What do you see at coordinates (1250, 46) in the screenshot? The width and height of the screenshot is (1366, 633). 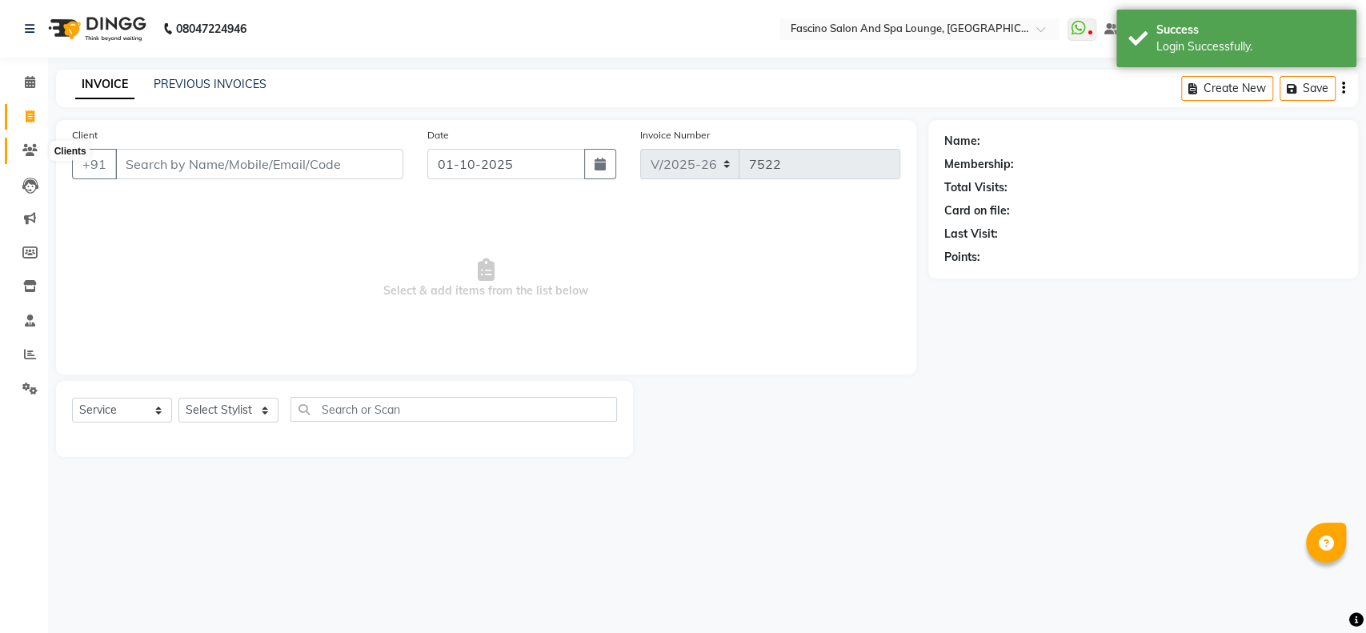 I see `div: Login Successfully.` at bounding box center [1250, 46].